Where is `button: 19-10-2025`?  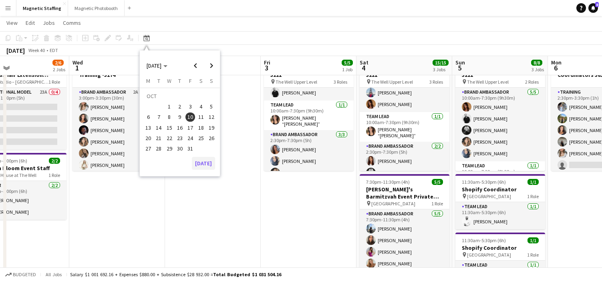 button: 19-10-2025 is located at coordinates (211, 128).